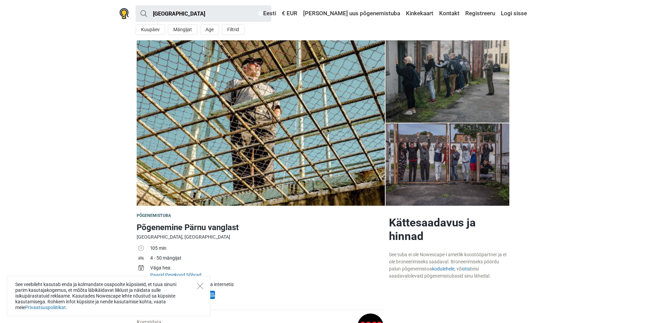  What do you see at coordinates (290, 14) in the screenshot?
I see `a: € EUR` at bounding box center [290, 14].